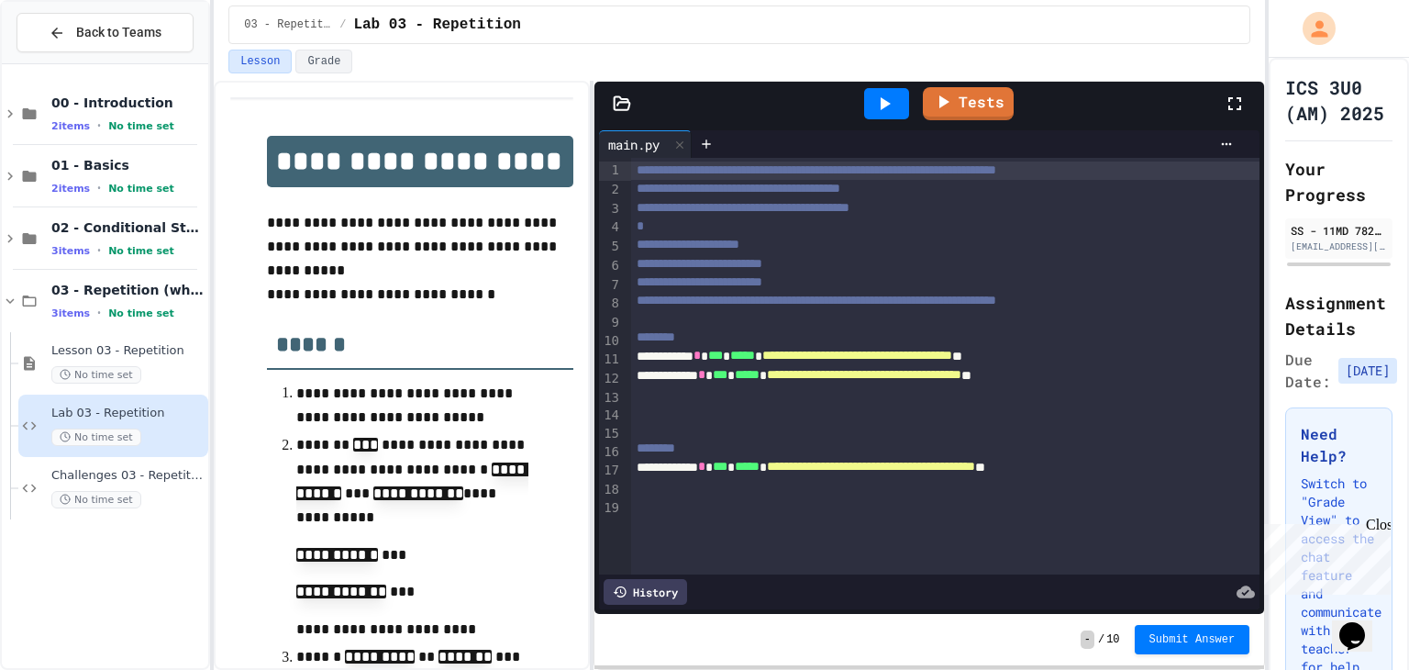 This screenshot has height=670, width=1409. Describe the element at coordinates (1339, 182) in the screenshot. I see `h2: Your Progress` at that location.